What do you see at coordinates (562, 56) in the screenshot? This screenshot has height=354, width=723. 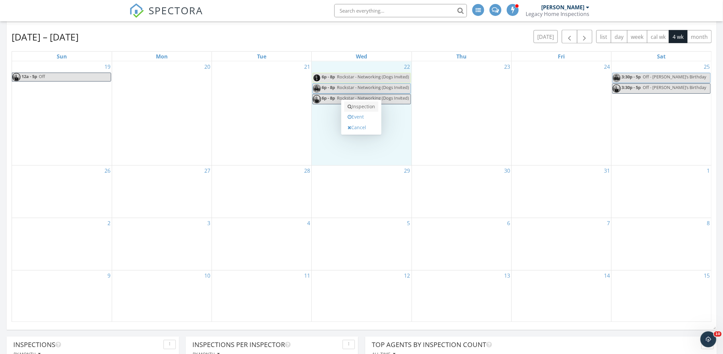 I see `a: Friday` at bounding box center [562, 56].